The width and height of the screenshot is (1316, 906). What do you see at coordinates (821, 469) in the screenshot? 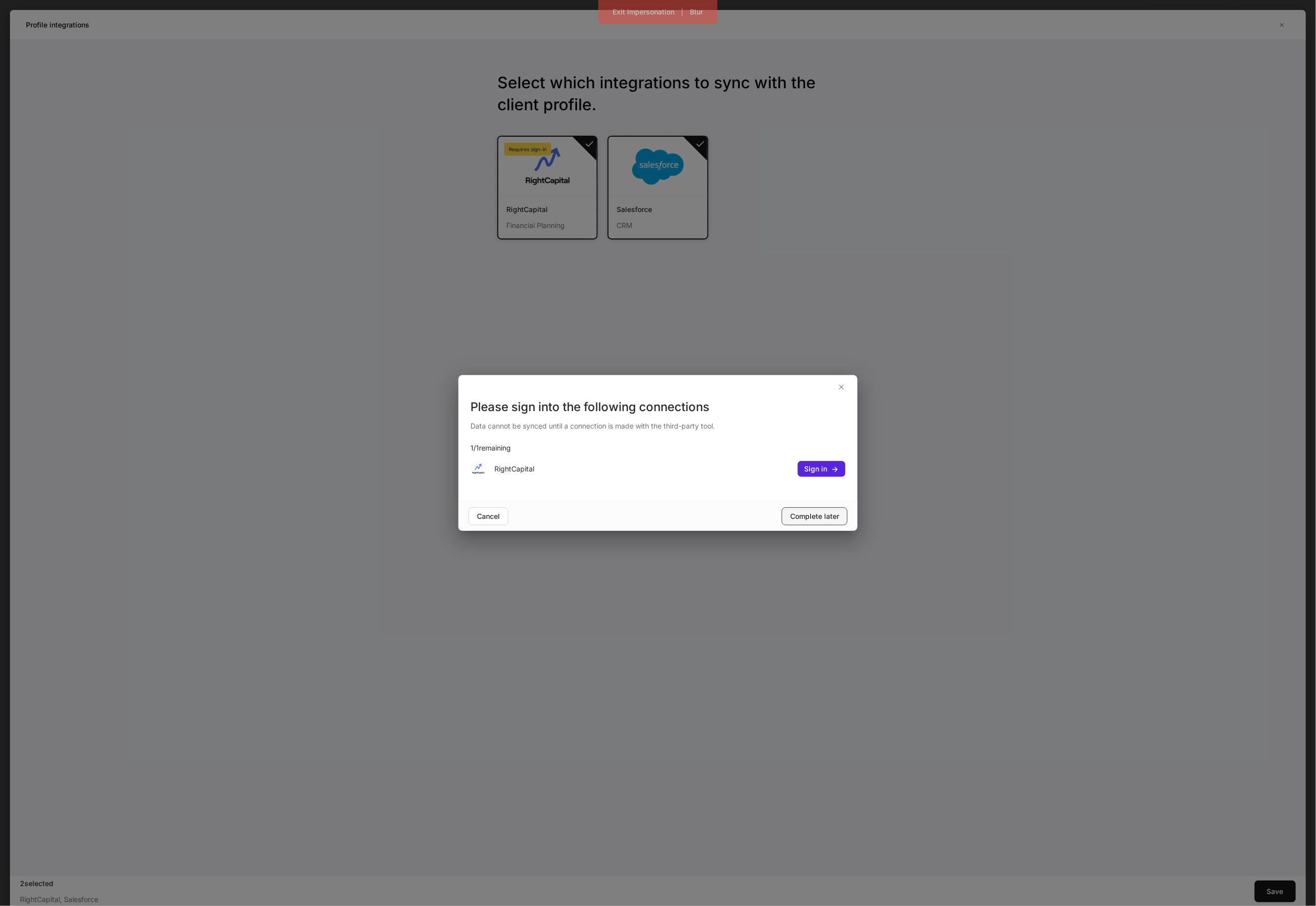
I see `div: Sign in` at bounding box center [821, 469].